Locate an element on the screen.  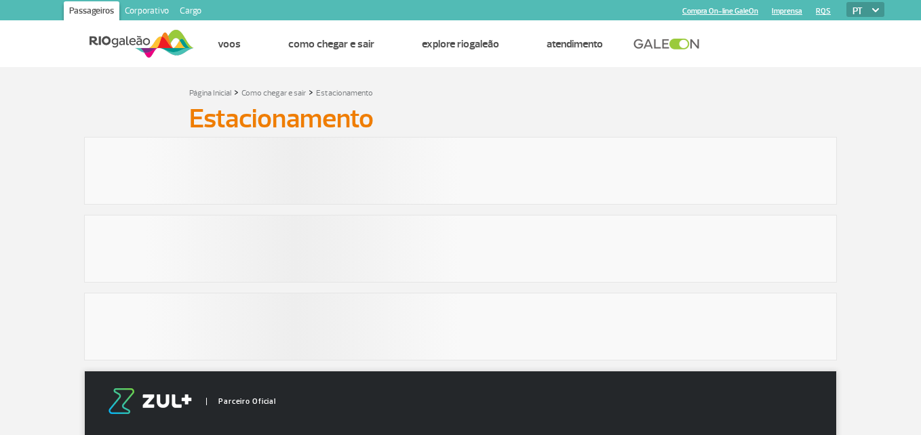
span: Parceiro Oficial is located at coordinates (241, 401).